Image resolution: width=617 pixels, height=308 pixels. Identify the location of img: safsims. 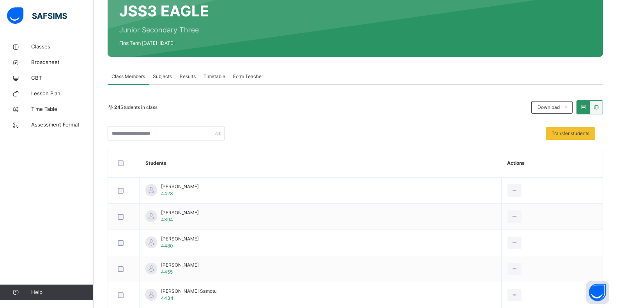
(37, 16).